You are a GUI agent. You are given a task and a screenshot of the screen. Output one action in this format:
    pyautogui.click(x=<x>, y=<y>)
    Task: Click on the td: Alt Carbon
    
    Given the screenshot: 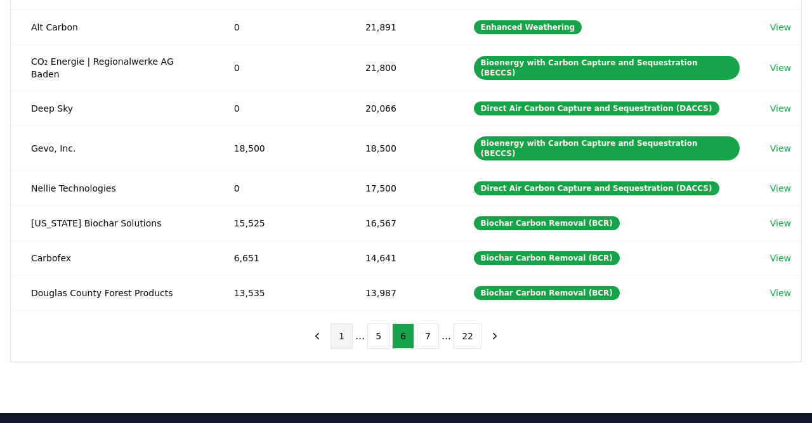 What is the action you would take?
    pyautogui.click(x=112, y=27)
    